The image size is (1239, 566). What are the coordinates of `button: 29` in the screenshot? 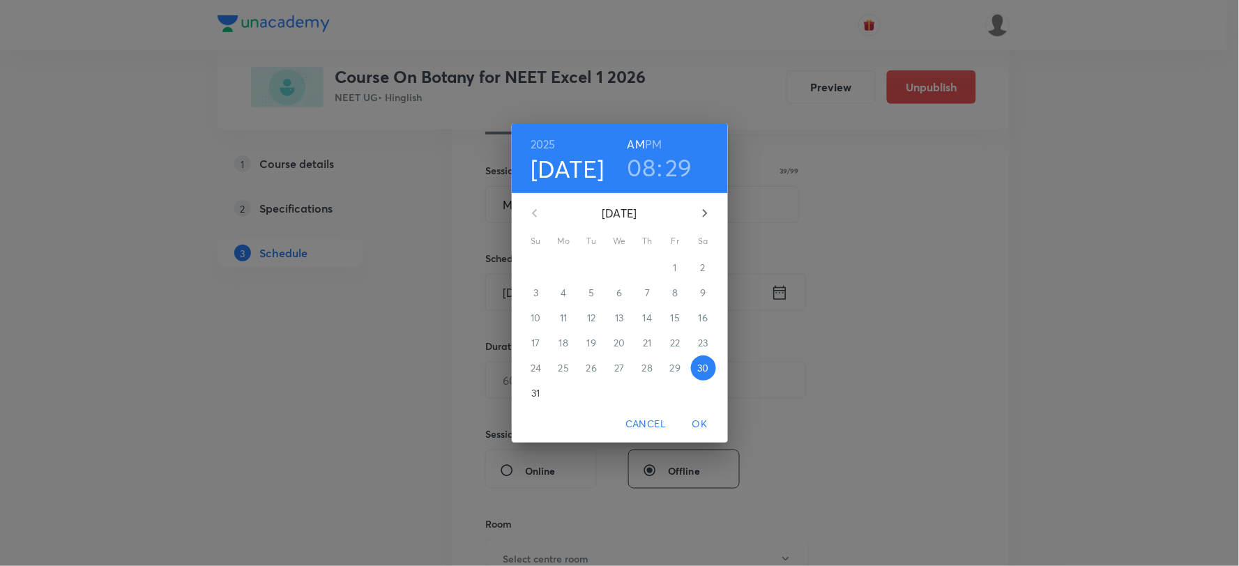 It's located at (679, 167).